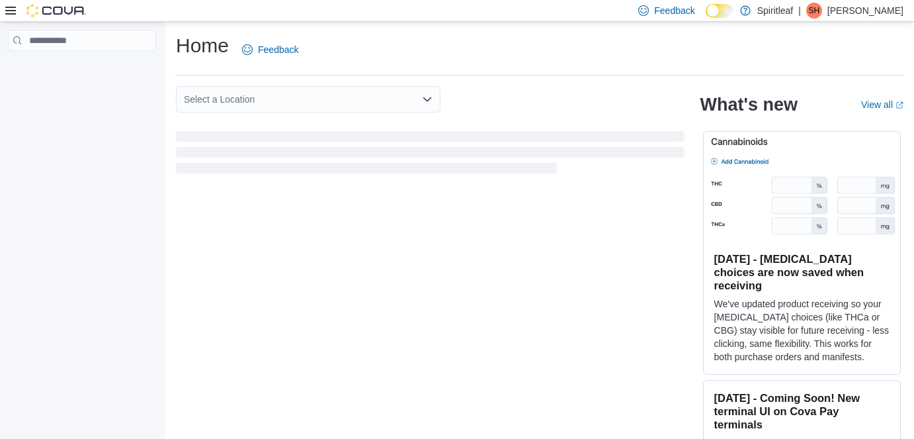  I want to click on nav: Complex example, so click(82, 69).